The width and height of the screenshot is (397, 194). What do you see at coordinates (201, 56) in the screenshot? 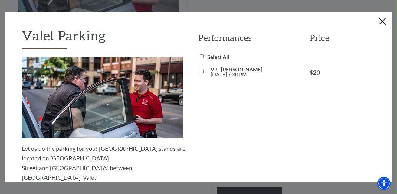
I see `input: Select All` at bounding box center [201, 56].